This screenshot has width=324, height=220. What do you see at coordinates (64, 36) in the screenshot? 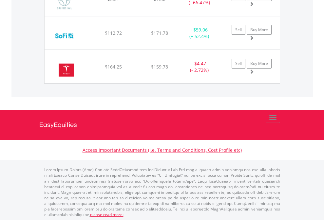
I see `img: EQU.US.SOFI.png` at bounding box center [64, 36].